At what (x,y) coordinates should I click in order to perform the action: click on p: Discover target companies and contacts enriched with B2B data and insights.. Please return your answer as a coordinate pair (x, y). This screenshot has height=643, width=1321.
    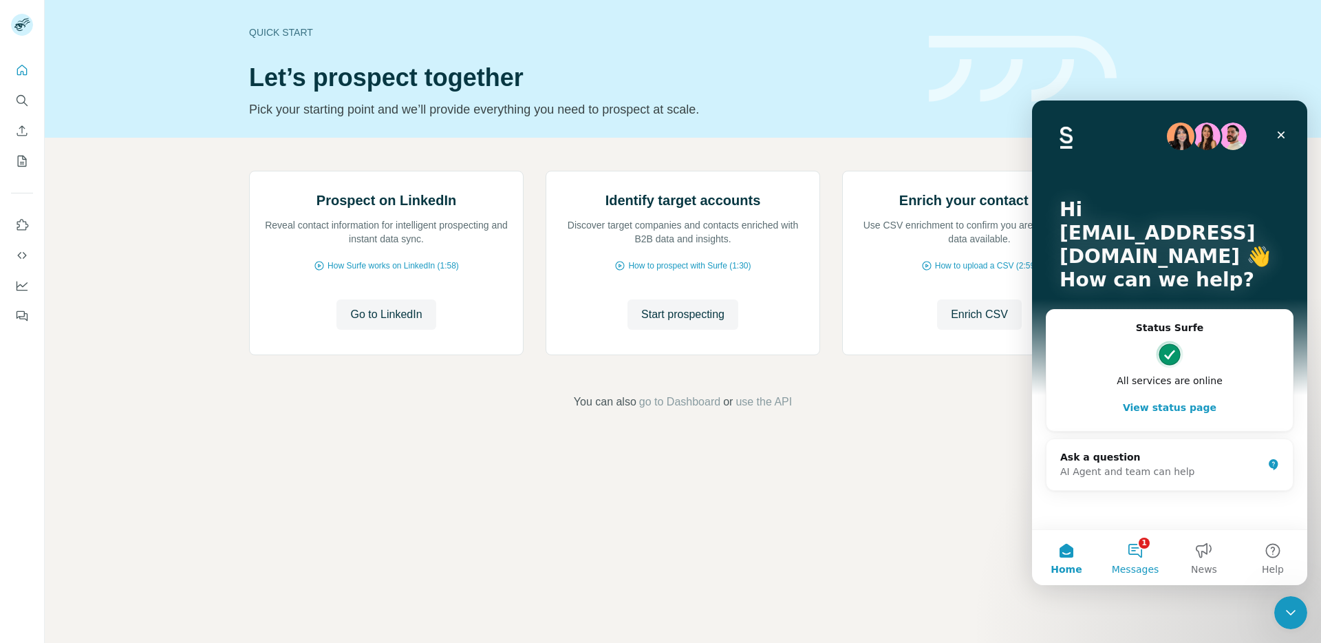
    Looking at the image, I should click on (683, 232).